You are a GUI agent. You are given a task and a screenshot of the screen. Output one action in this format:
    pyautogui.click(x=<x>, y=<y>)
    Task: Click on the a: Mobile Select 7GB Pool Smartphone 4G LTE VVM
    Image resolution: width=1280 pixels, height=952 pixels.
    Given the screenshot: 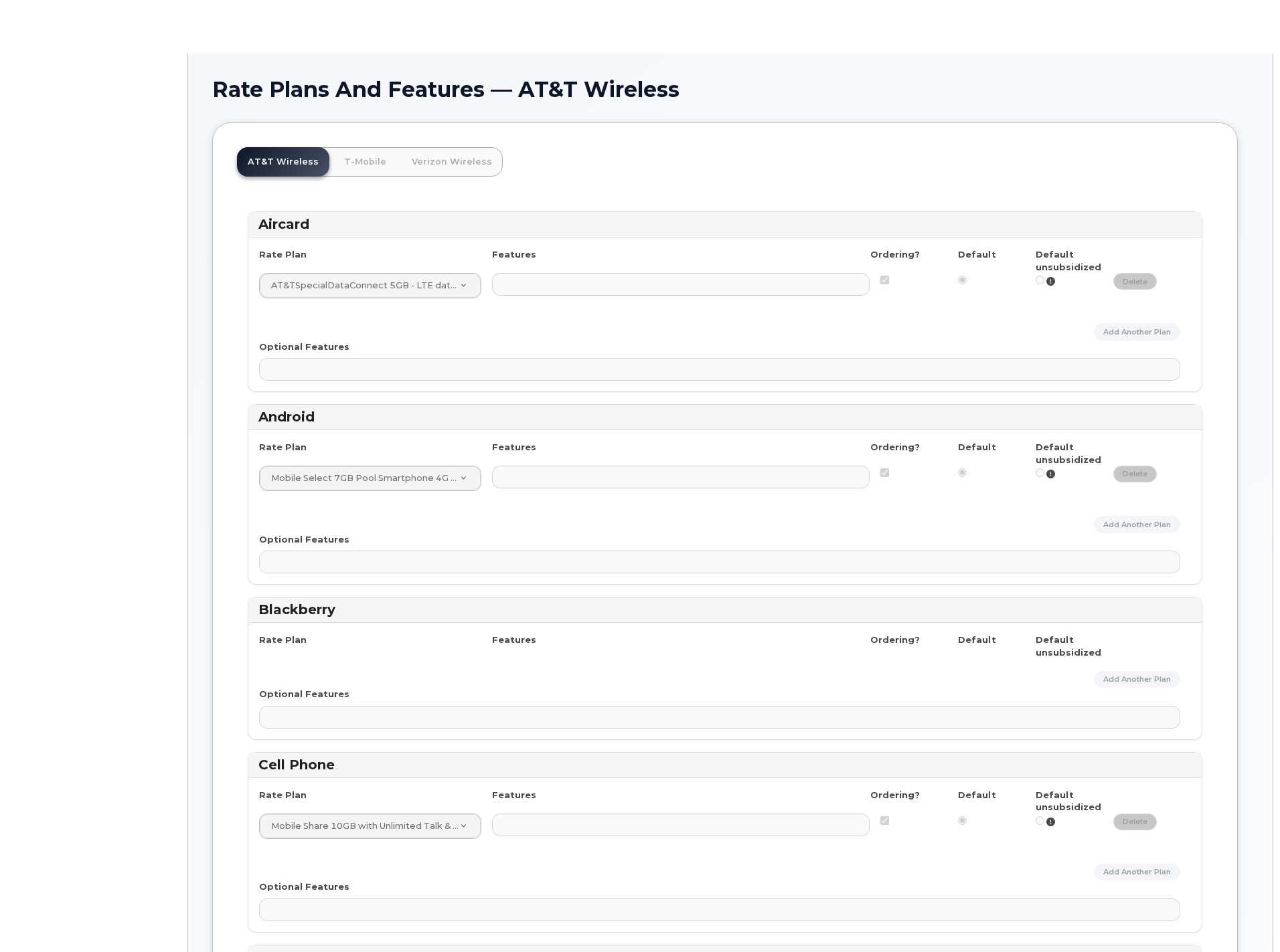 What is the action you would take?
    pyautogui.click(x=370, y=478)
    